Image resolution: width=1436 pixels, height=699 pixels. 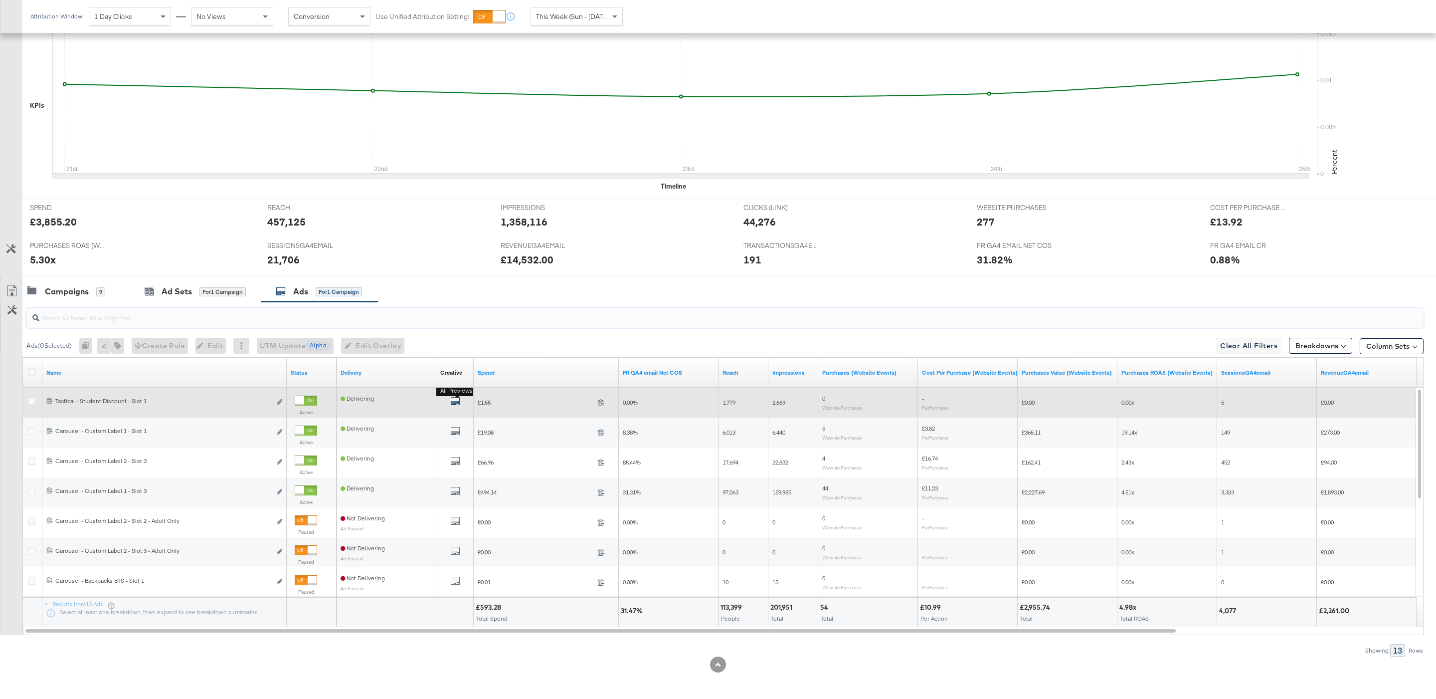 I want to click on span: 2,669, so click(x=779, y=402).